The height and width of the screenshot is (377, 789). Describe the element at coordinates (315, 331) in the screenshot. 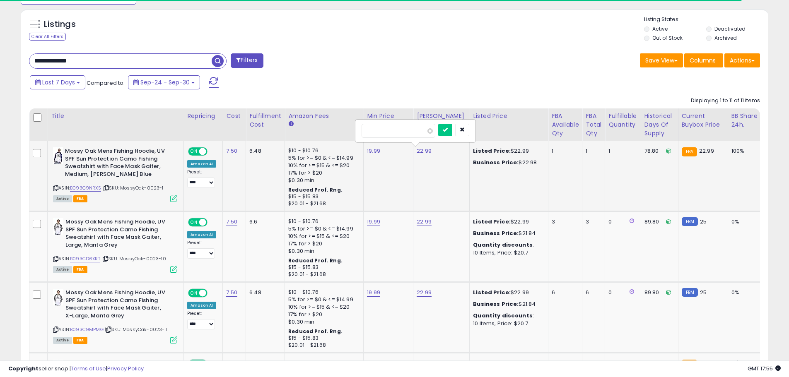

I see `b: Reduced Prof. Rng.` at that location.